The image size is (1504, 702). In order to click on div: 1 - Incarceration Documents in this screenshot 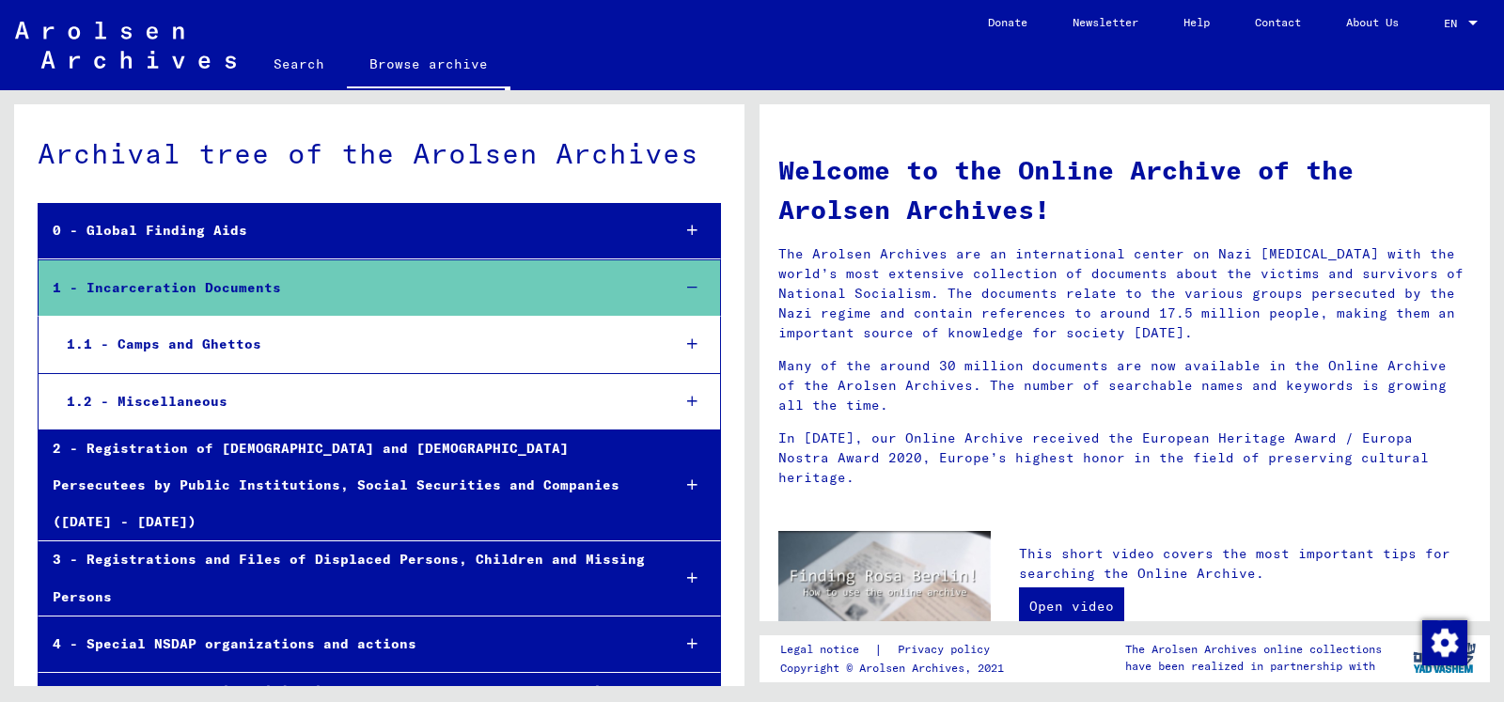, I will do `click(347, 288)`.